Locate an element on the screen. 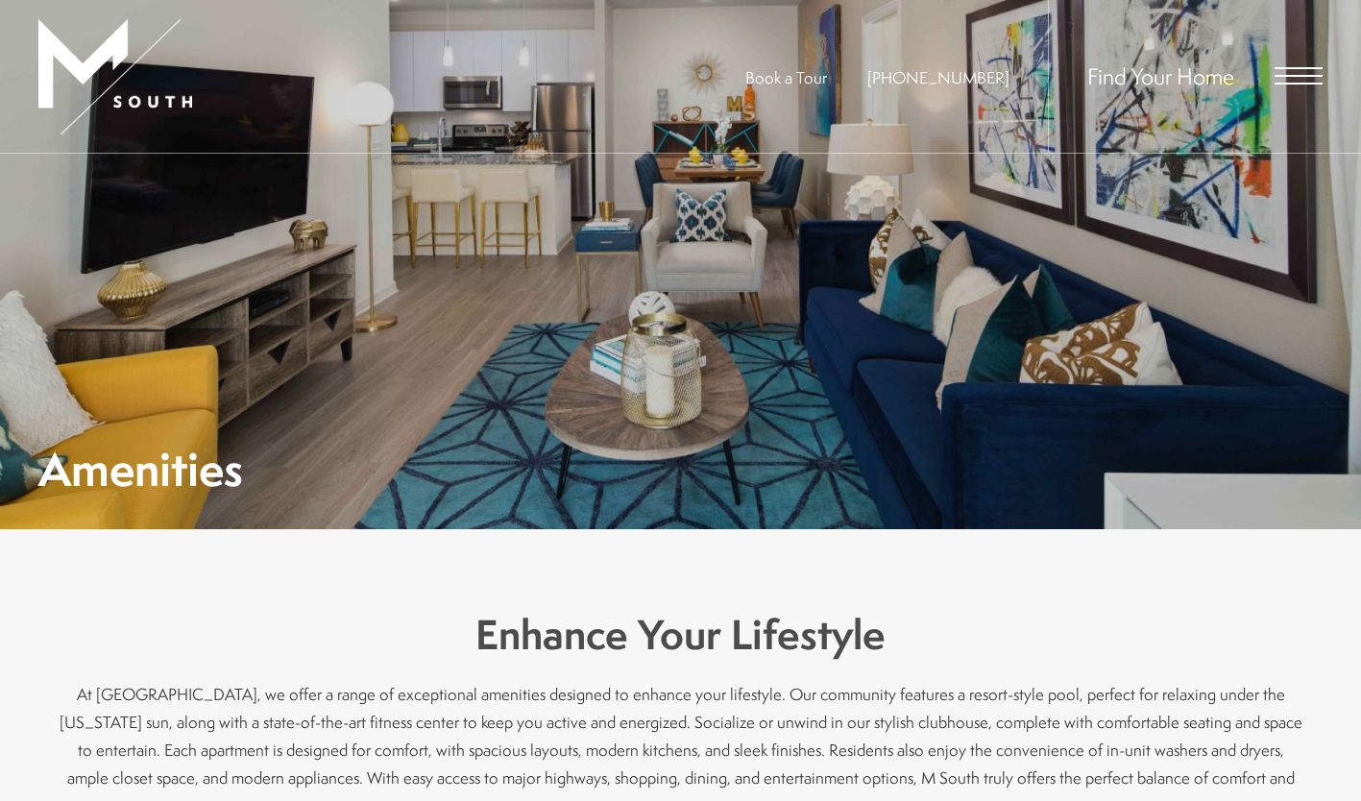  a: Call Us at 813-570-8014 is located at coordinates (938, 77).